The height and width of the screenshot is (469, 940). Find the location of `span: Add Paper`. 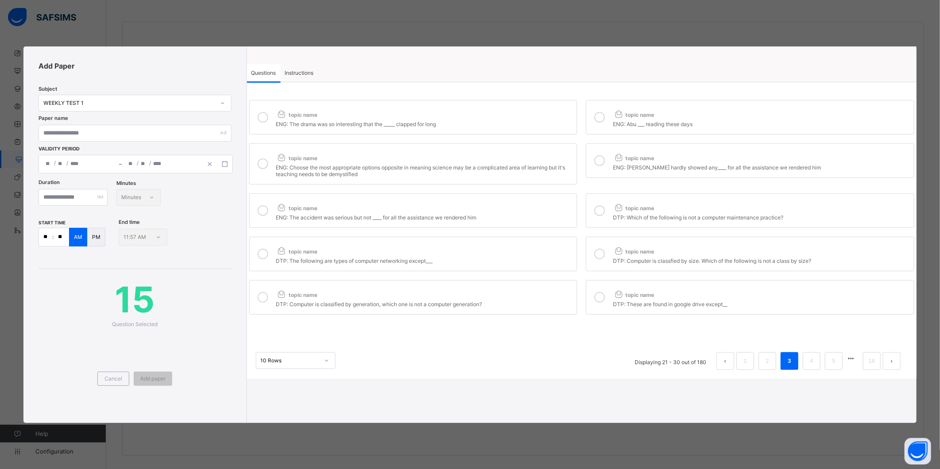

span: Add Paper is located at coordinates (135, 66).